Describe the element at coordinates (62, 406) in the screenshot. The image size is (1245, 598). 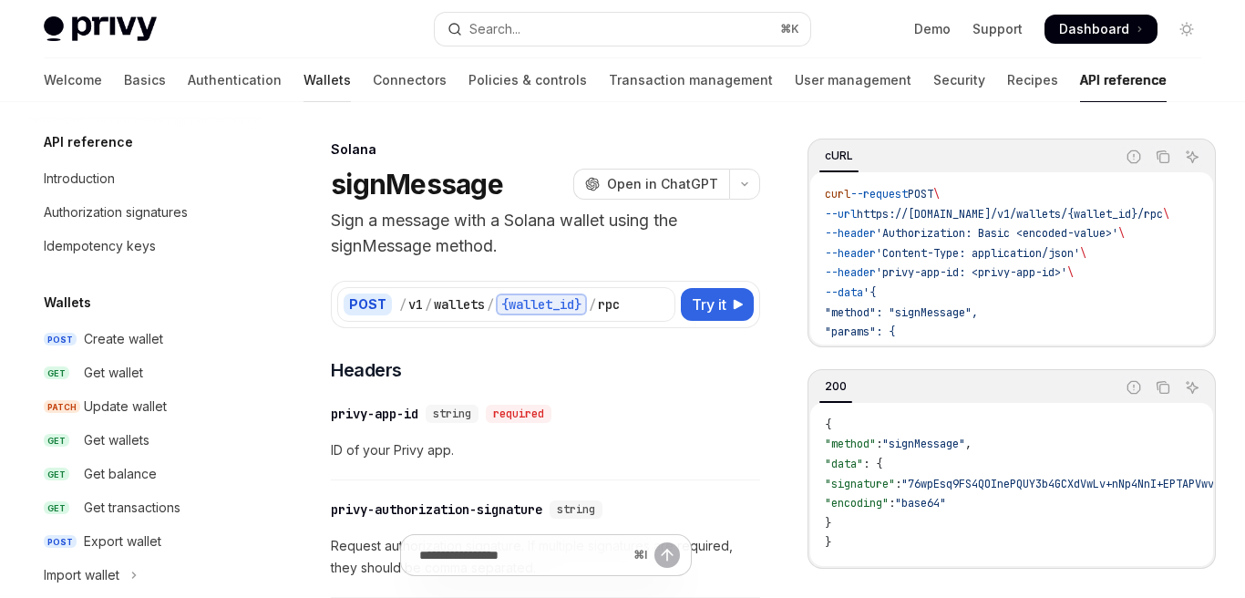
I see `span: PATCH` at that location.